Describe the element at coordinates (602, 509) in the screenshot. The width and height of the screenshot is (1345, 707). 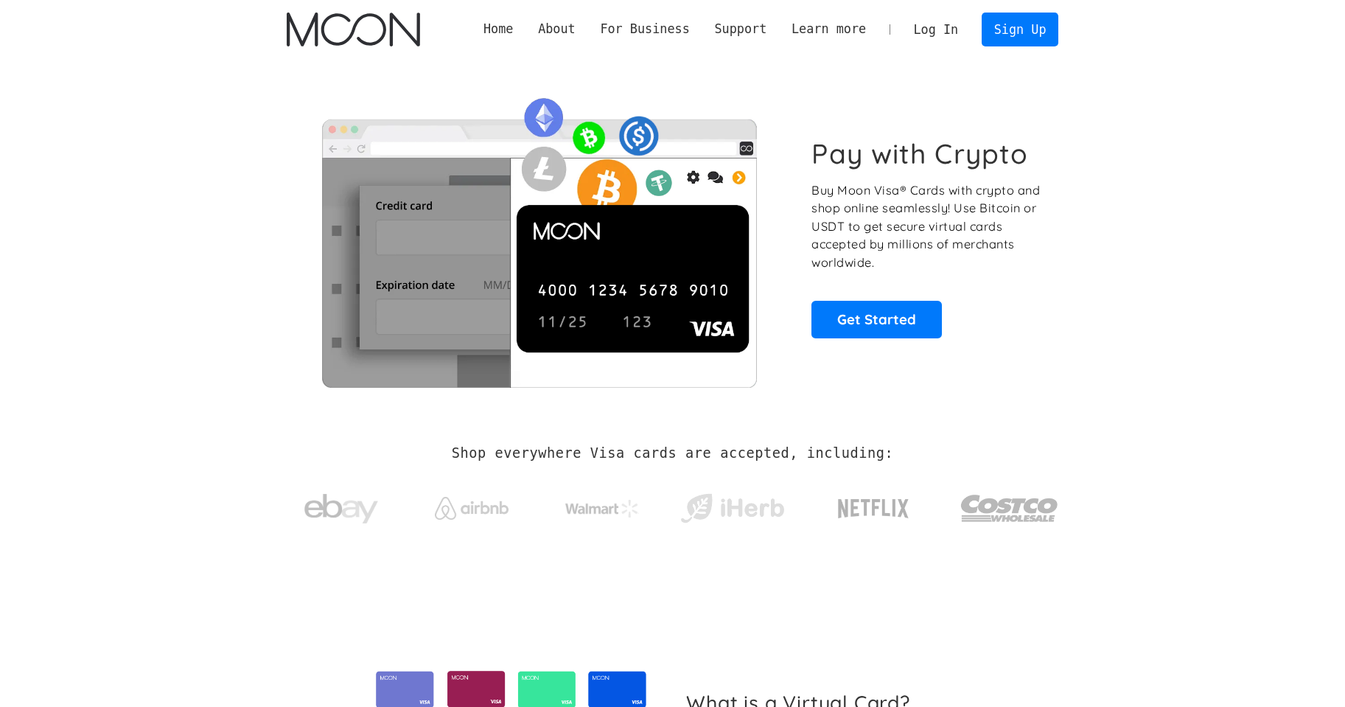
I see `img: Walmart` at that location.